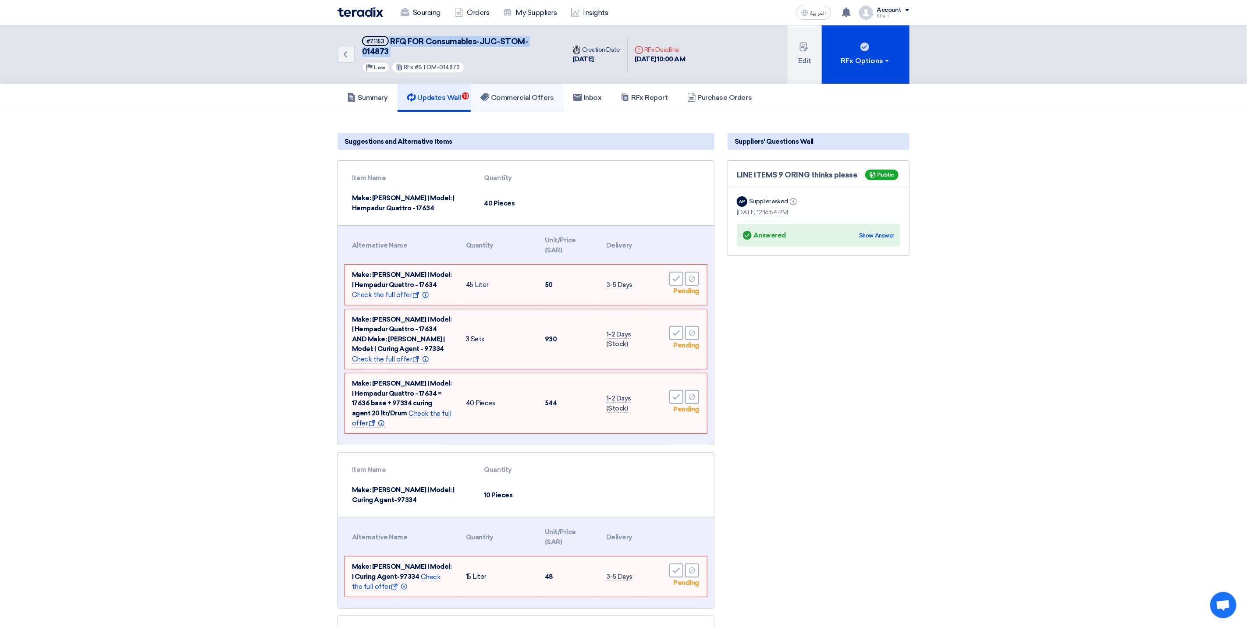 Image resolution: width=1247 pixels, height=627 pixels. Describe the element at coordinates (805, 54) in the screenshot. I see `button: Edit` at that location.